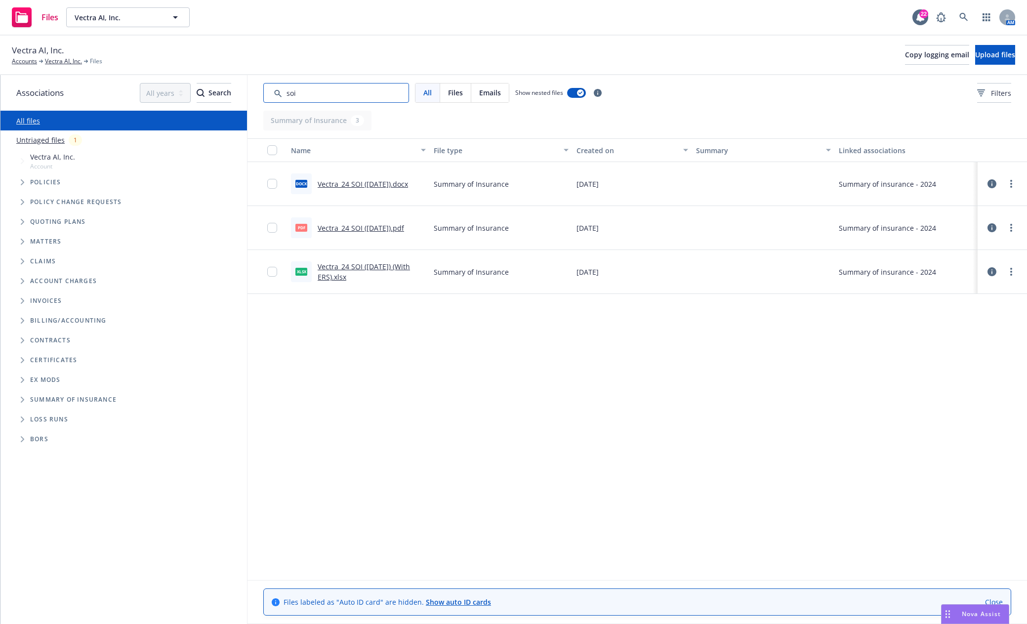 The width and height of the screenshot is (1027, 624). What do you see at coordinates (301, 183) in the screenshot?
I see `span: docx` at bounding box center [301, 183].